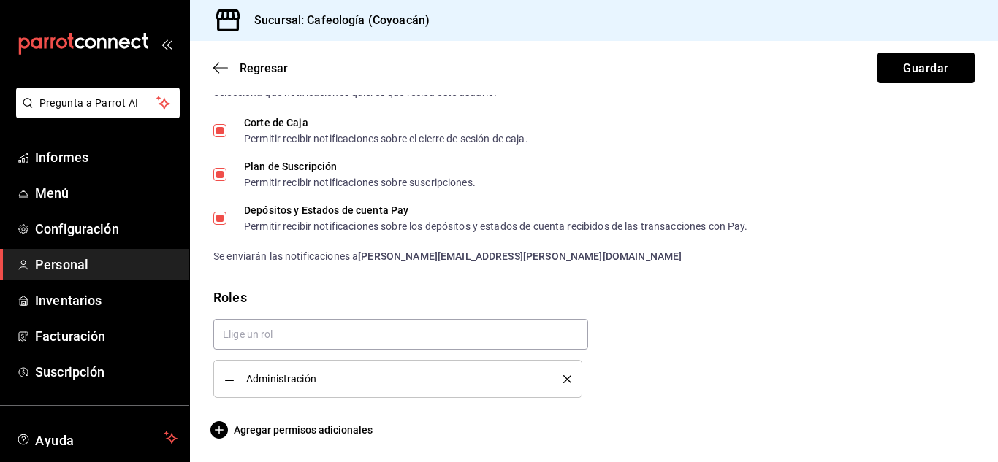 This screenshot has width=998, height=462. I want to click on font: Administración, so click(281, 379).